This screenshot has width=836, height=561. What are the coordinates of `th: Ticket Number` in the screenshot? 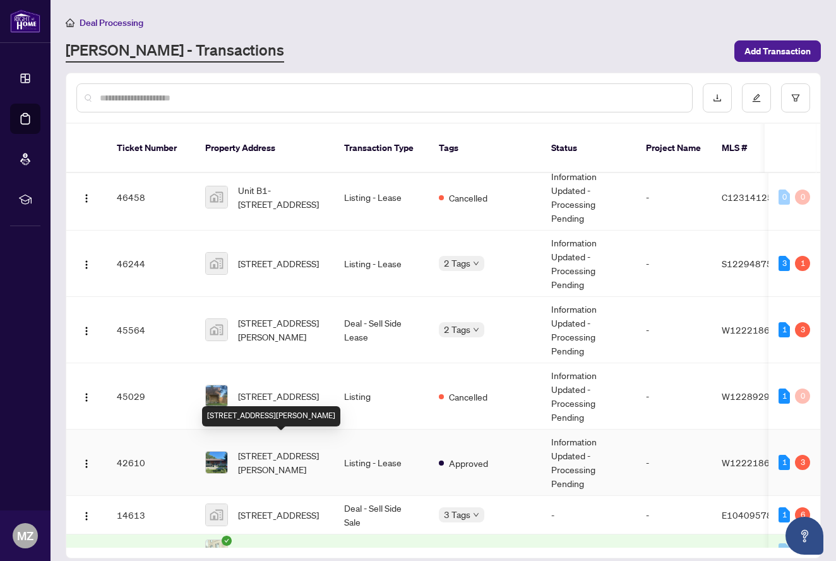 It's located at (151, 148).